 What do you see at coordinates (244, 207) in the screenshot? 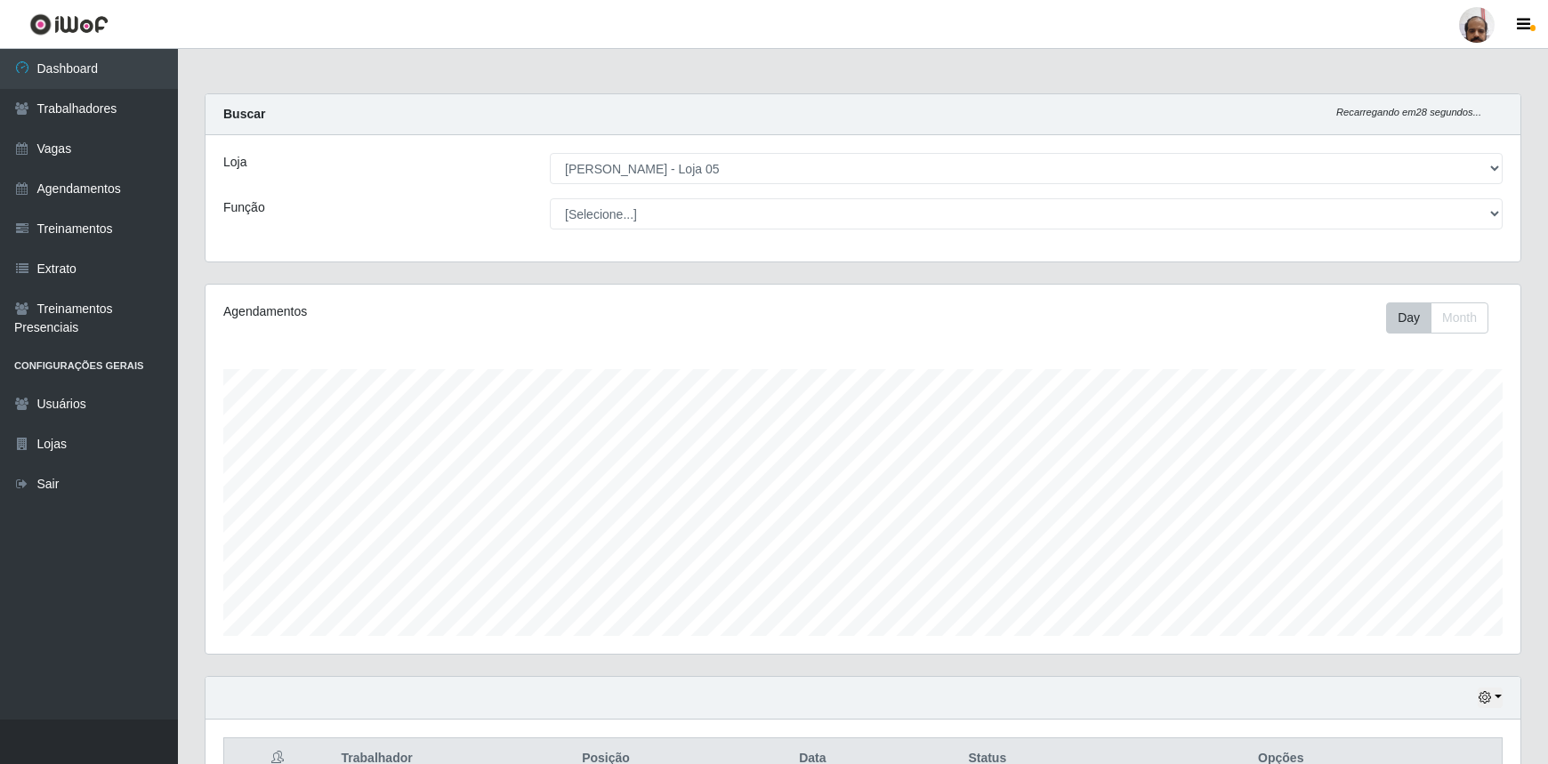
I see `label: Função` at bounding box center [244, 207].